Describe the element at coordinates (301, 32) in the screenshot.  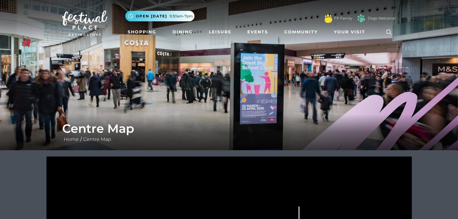
I see `a: Community` at that location.